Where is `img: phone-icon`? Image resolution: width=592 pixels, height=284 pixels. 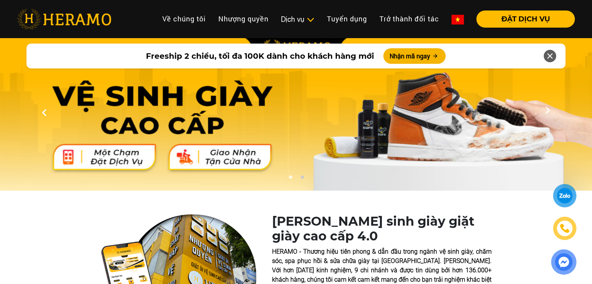
img: phone-icon is located at coordinates (565, 229).